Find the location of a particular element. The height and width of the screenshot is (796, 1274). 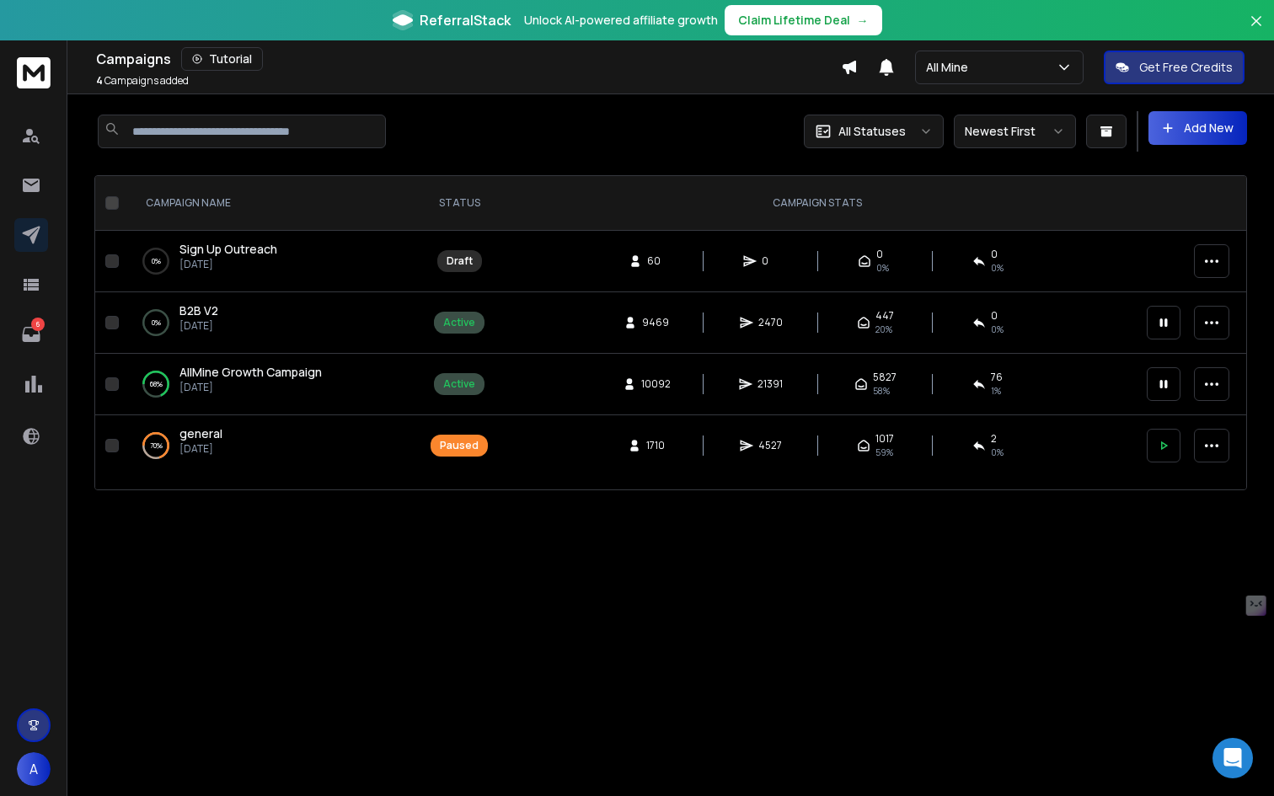

button: A is located at coordinates (34, 769).